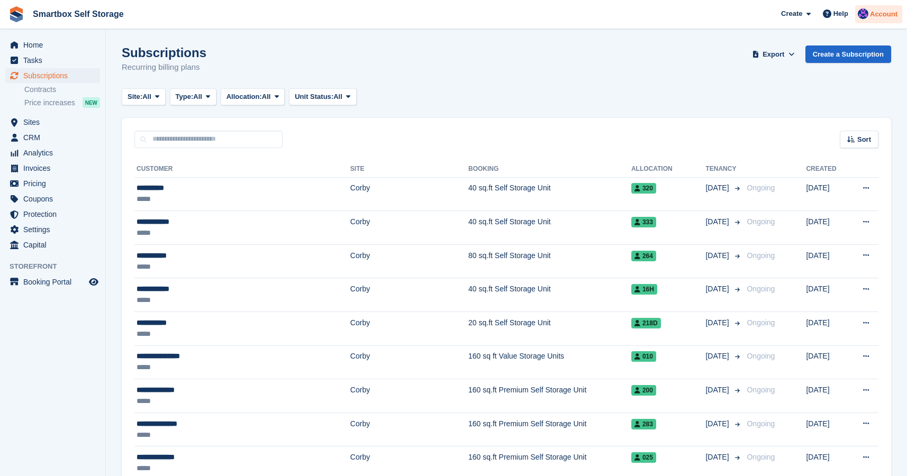 This screenshot has height=476, width=907. Describe the element at coordinates (643, 424) in the screenshot. I see `span: 283` at that location.